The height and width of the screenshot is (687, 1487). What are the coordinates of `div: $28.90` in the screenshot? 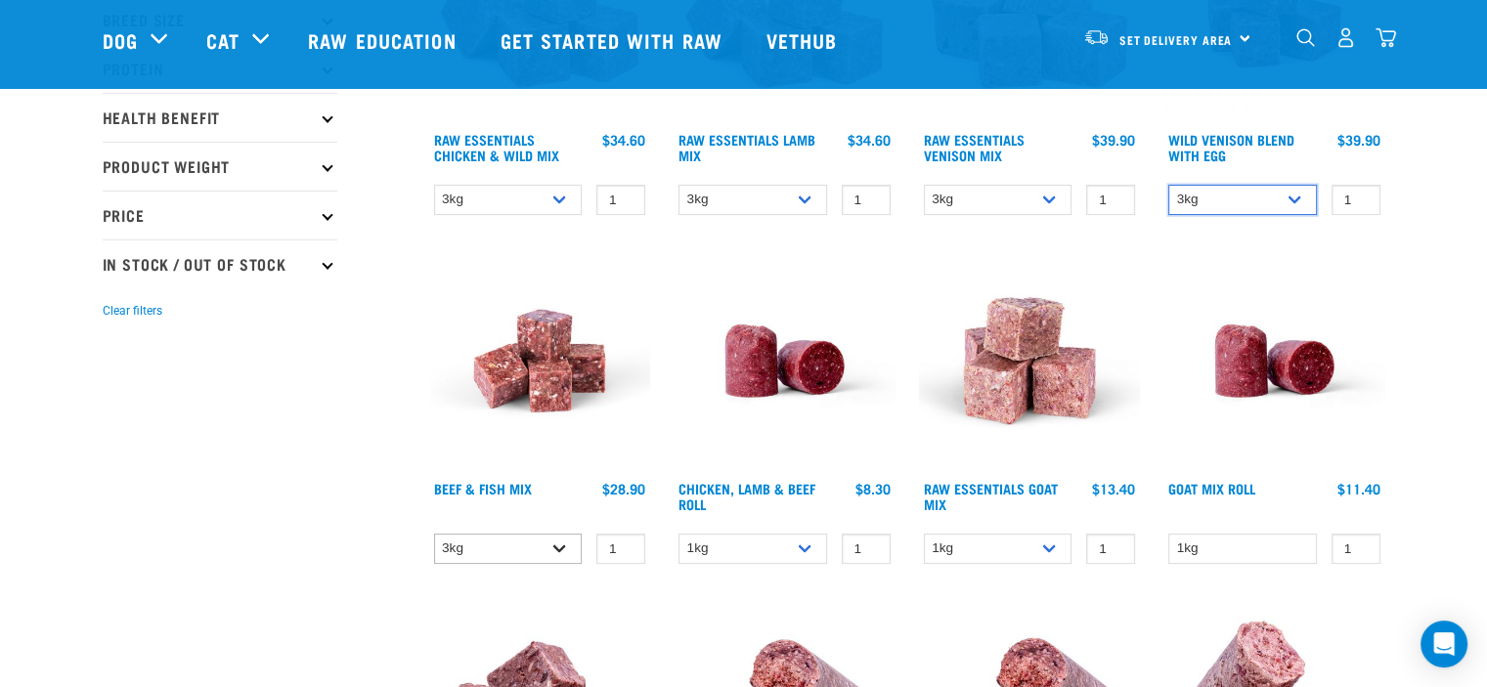 It's located at (624, 489).